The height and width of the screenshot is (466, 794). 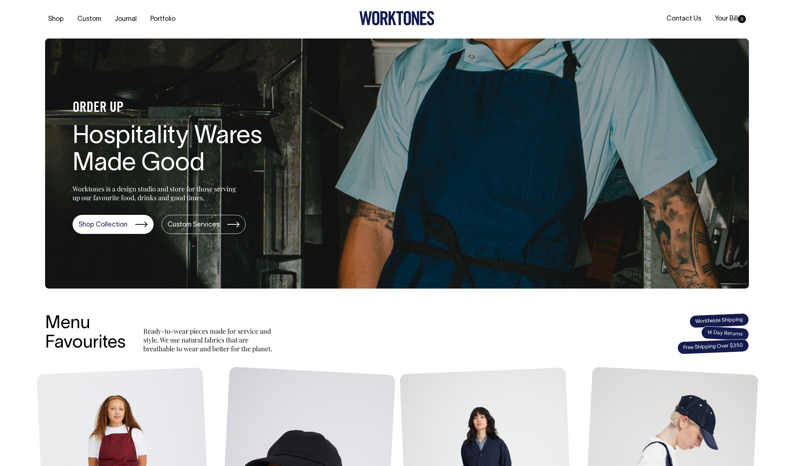 I want to click on span: 0, so click(x=742, y=19).